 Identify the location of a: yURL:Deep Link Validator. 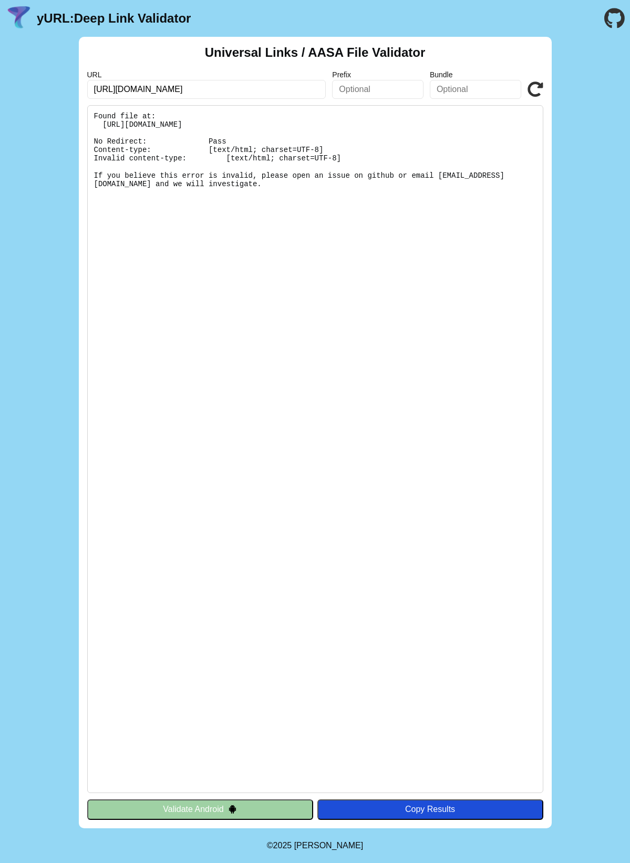
(114, 18).